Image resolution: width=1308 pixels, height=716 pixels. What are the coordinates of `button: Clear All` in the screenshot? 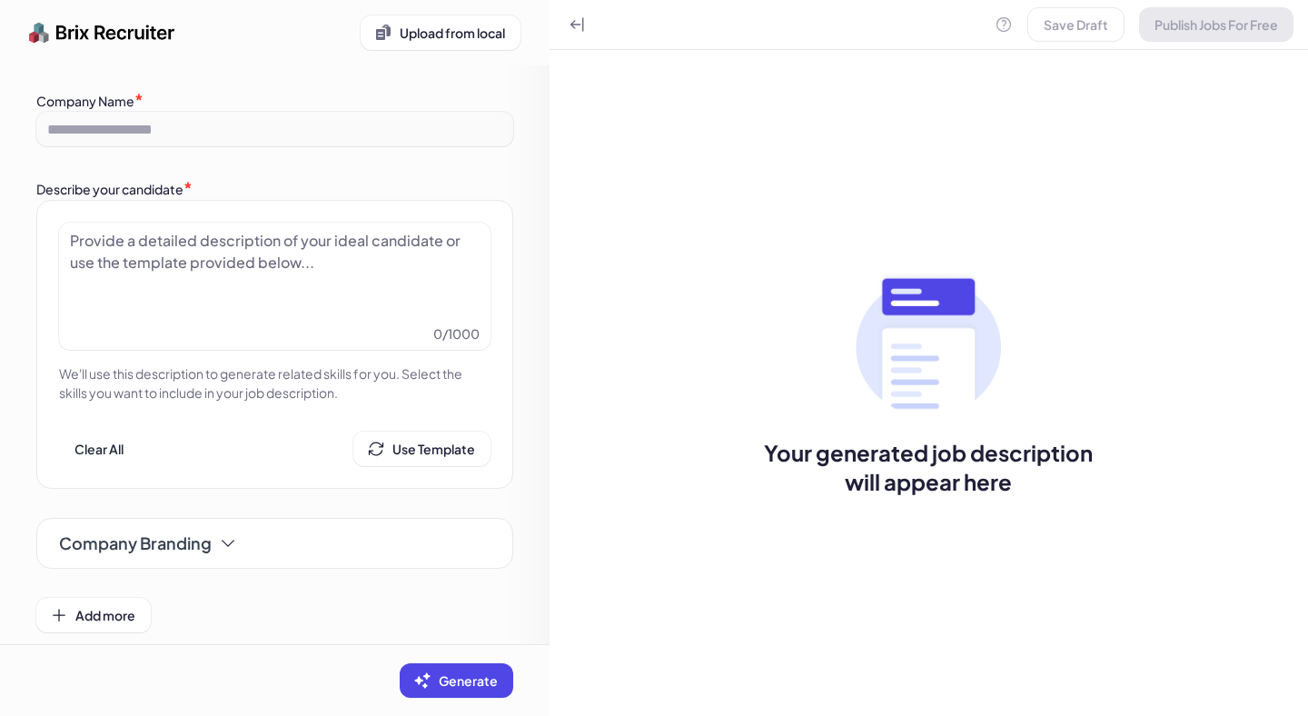 It's located at (99, 449).